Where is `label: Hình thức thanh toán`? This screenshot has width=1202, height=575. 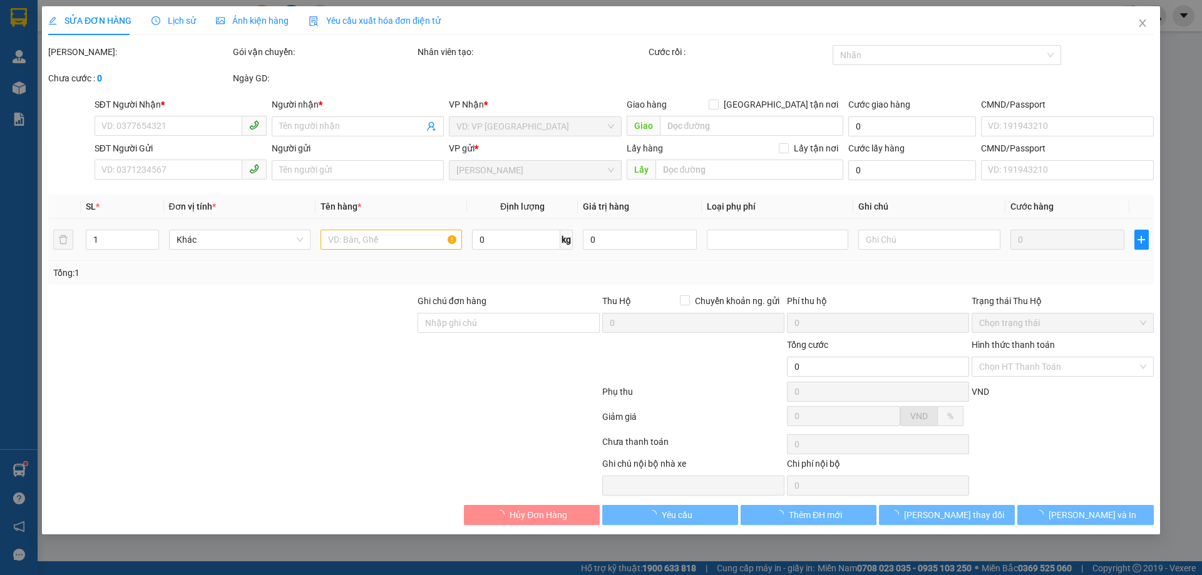
label: Hình thức thanh toán is located at coordinates (1013, 345).